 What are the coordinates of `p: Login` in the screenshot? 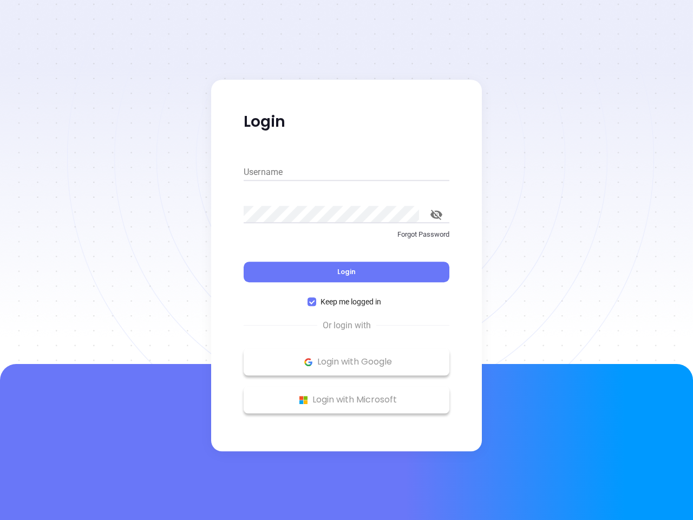 It's located at (347, 122).